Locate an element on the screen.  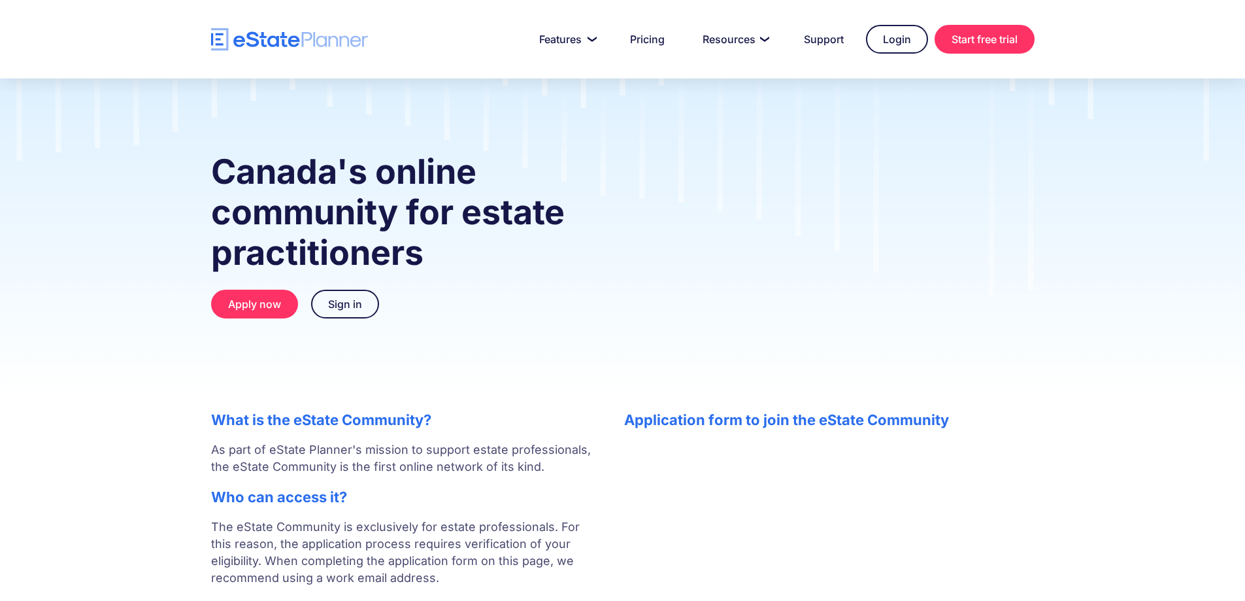
a: Features is located at coordinates (565, 39).